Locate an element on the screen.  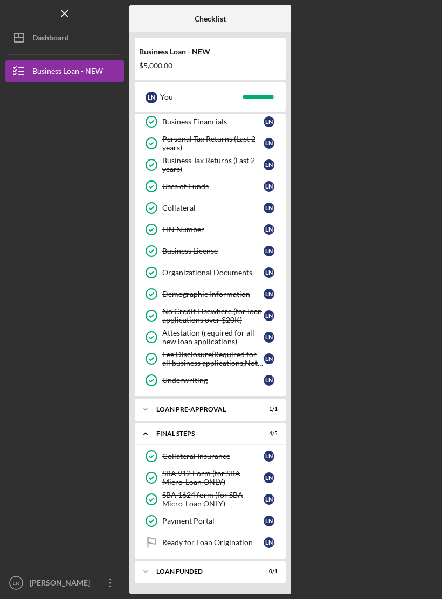
b: Checklist is located at coordinates (210, 19).